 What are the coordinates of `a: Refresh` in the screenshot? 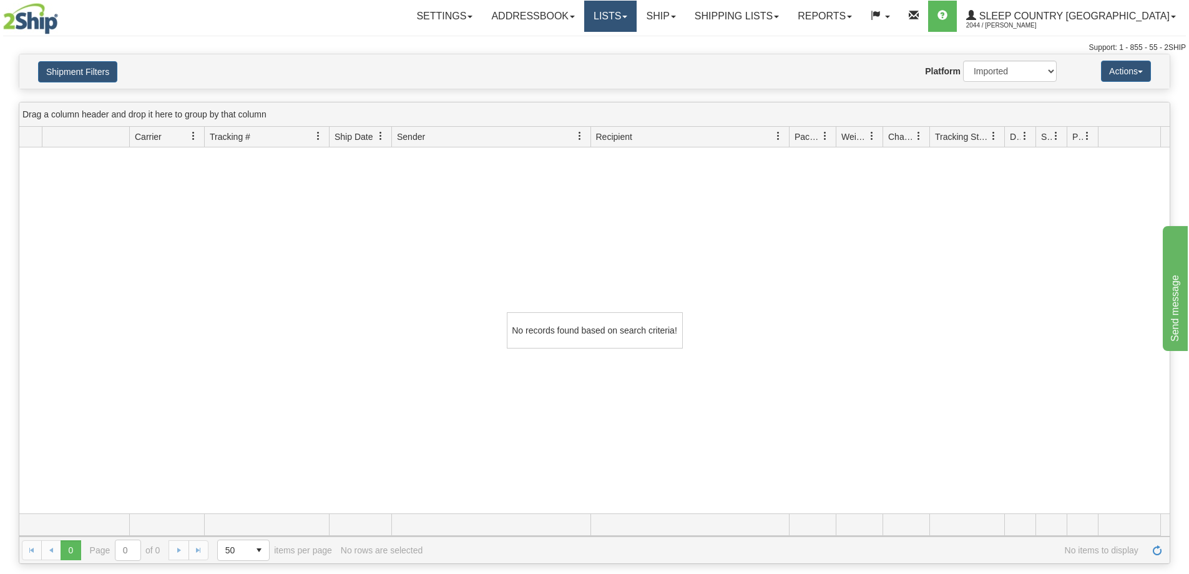 It's located at (1157, 550).